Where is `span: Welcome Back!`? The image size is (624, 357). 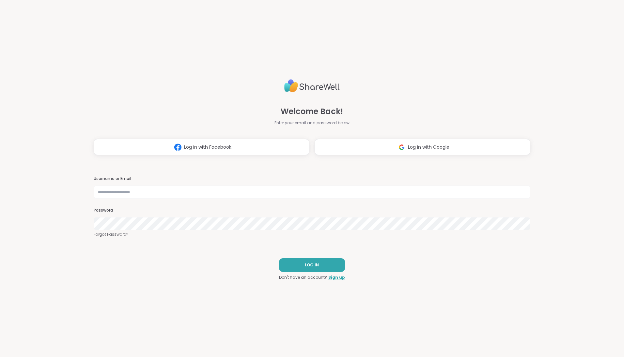 span: Welcome Back! is located at coordinates (312, 112).